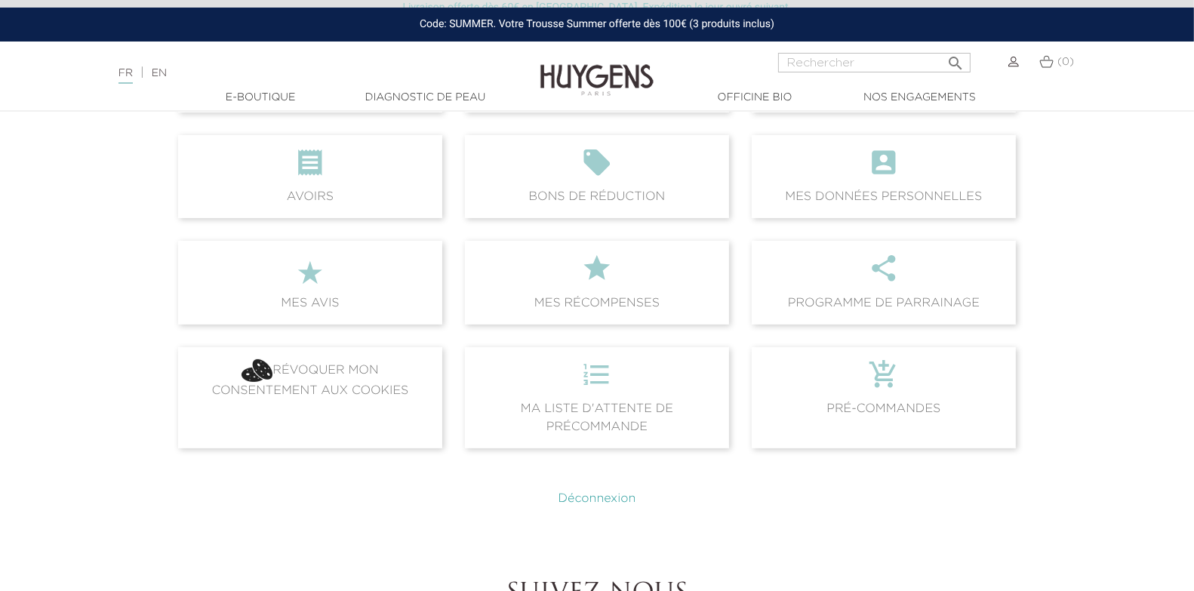 The height and width of the screenshot is (591, 1194). What do you see at coordinates (884, 177) in the screenshot?
I see `span: Mes données personnelles` at bounding box center [884, 177].